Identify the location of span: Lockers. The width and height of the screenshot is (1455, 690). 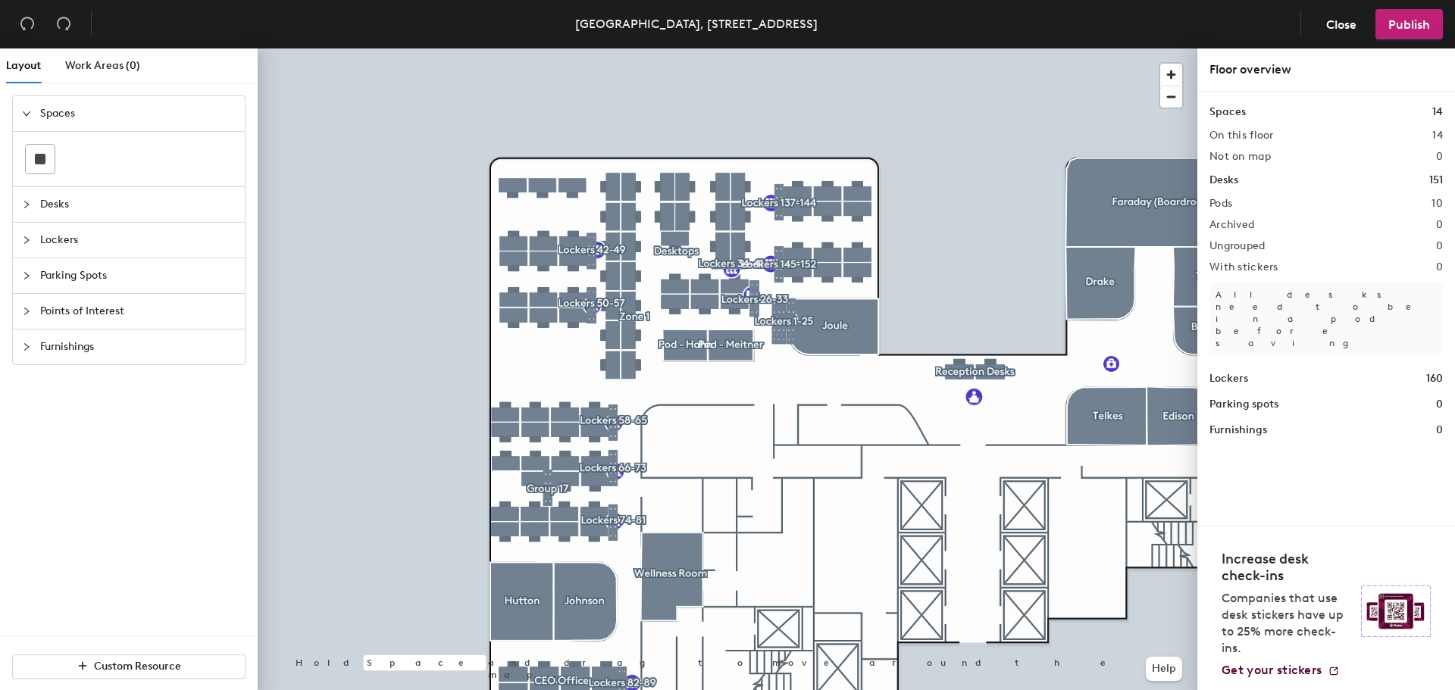
(138, 240).